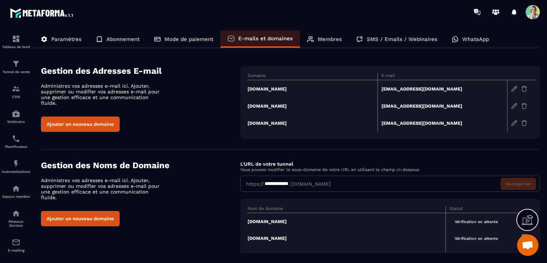 The image size is (547, 263). Describe the element at coordinates (16, 47) in the screenshot. I see `p: Tableau de bord` at that location.